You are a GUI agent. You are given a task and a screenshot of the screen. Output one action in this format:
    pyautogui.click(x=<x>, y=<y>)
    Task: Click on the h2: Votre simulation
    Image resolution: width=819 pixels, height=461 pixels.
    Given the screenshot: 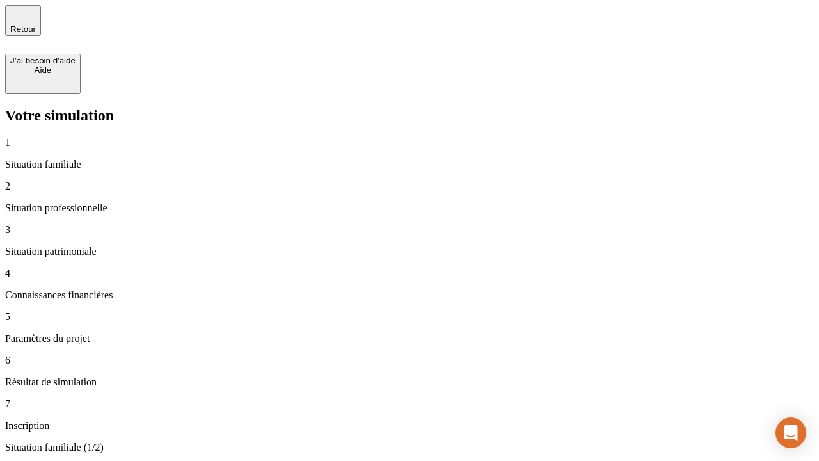 What is the action you would take?
    pyautogui.click(x=409, y=115)
    